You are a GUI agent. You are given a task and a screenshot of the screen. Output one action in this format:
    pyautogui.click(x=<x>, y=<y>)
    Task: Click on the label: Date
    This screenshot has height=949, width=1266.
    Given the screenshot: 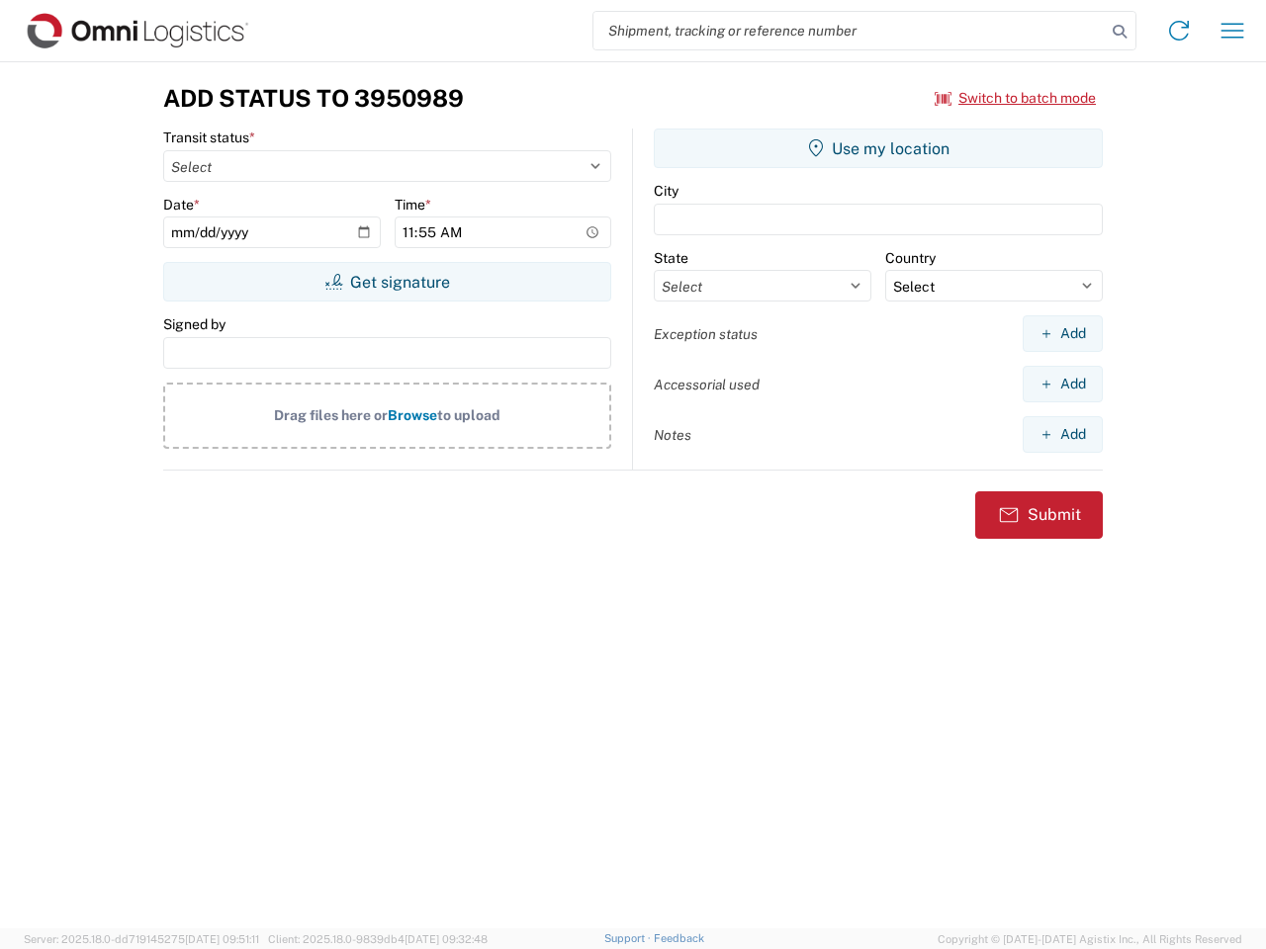 What is the action you would take?
    pyautogui.click(x=181, y=205)
    